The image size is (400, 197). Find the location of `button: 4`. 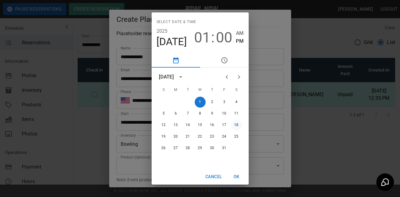

button: 4 is located at coordinates (237, 102).